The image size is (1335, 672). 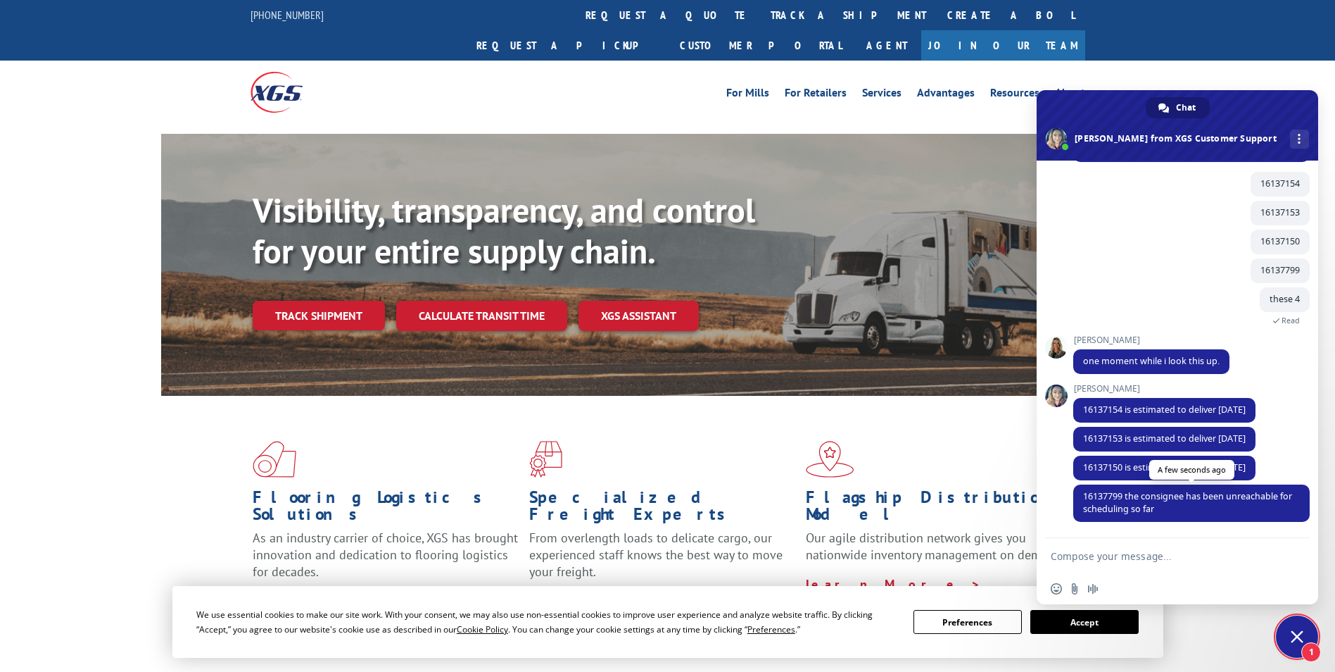 I want to click on span: 16137799, so click(x=1281, y=270).